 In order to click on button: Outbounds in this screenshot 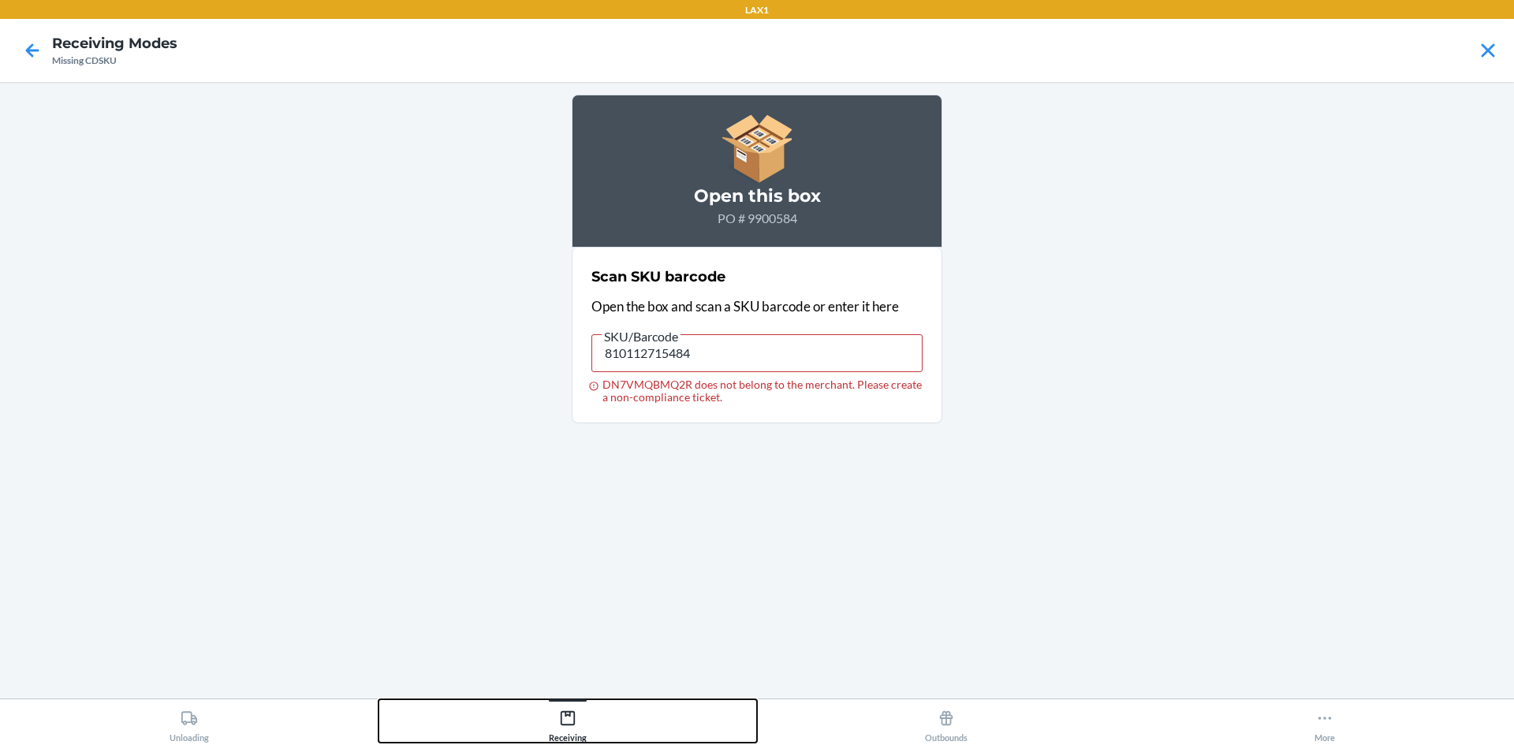, I will do `click(946, 721)`.